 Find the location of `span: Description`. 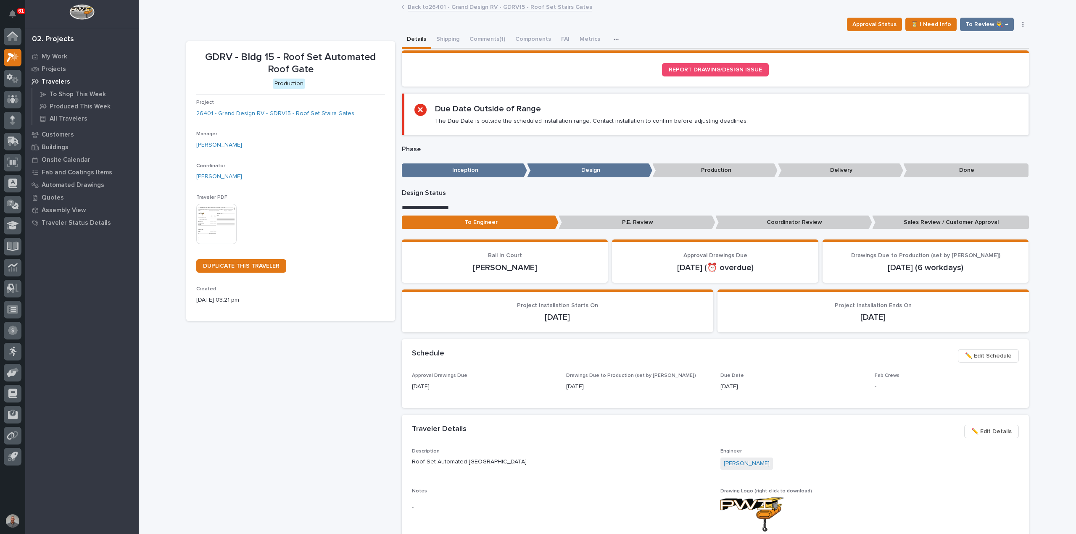

span: Description is located at coordinates (426, 451).